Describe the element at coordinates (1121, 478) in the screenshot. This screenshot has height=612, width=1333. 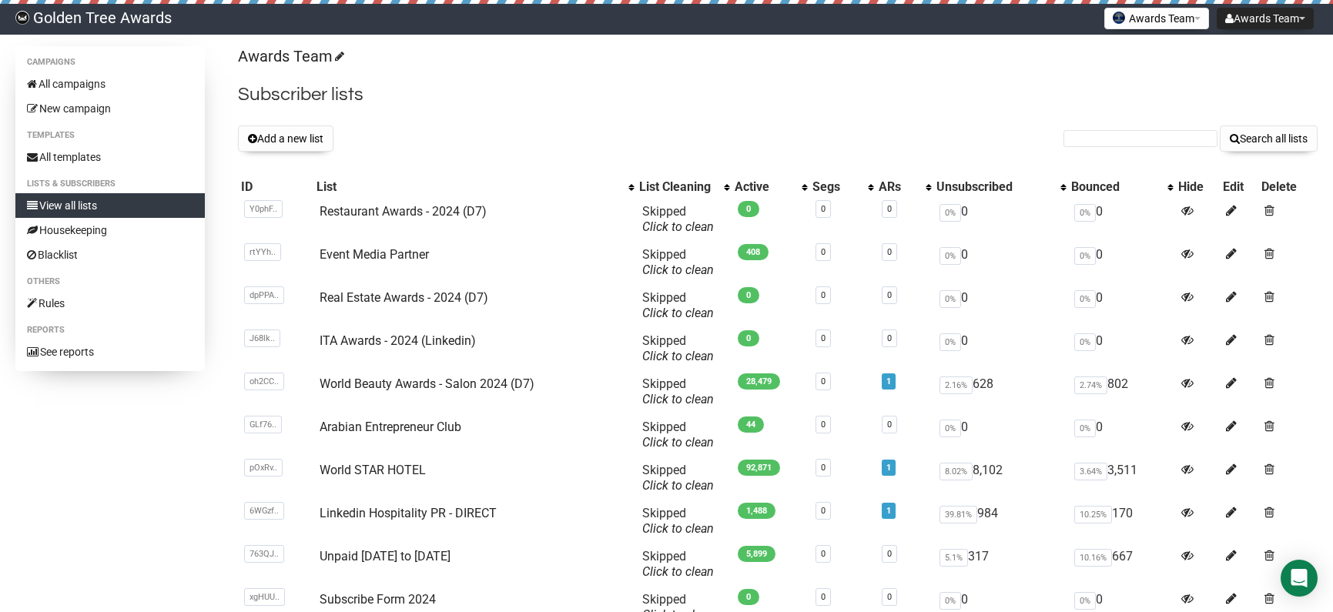
I see `td: 3,511` at that location.